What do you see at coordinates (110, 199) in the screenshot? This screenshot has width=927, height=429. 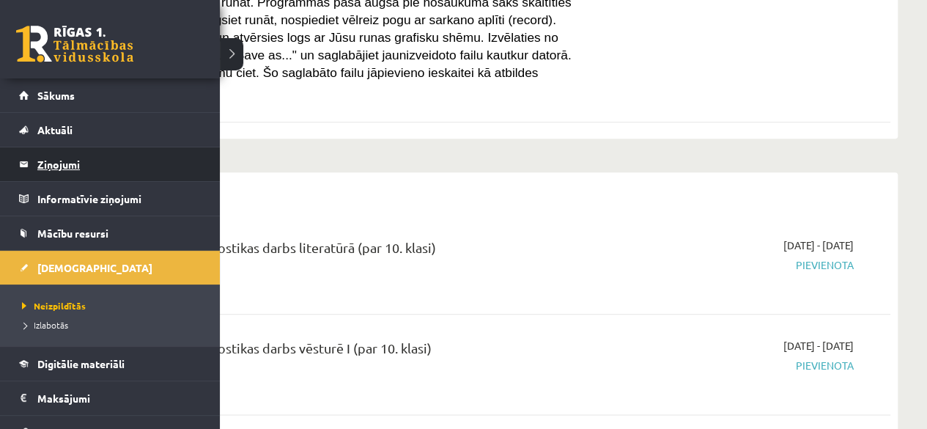 I see `a: Informatīvie ziņojumi` at bounding box center [110, 199].